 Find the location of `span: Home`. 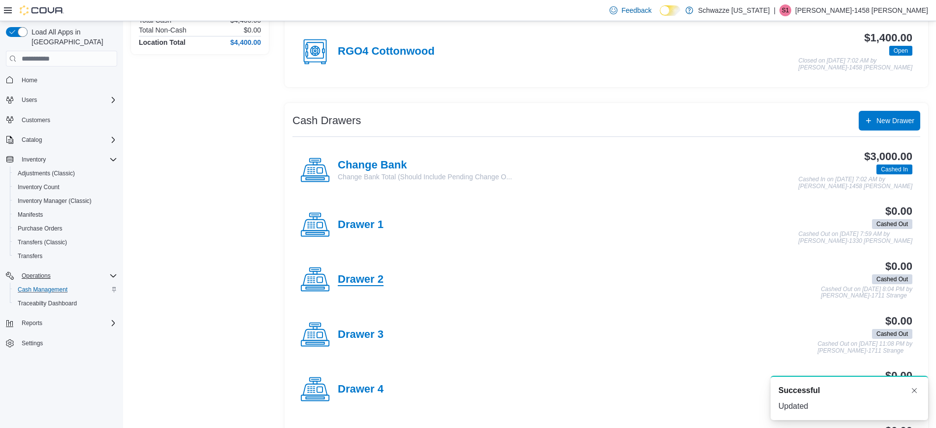

span: Home is located at coordinates (30, 80).